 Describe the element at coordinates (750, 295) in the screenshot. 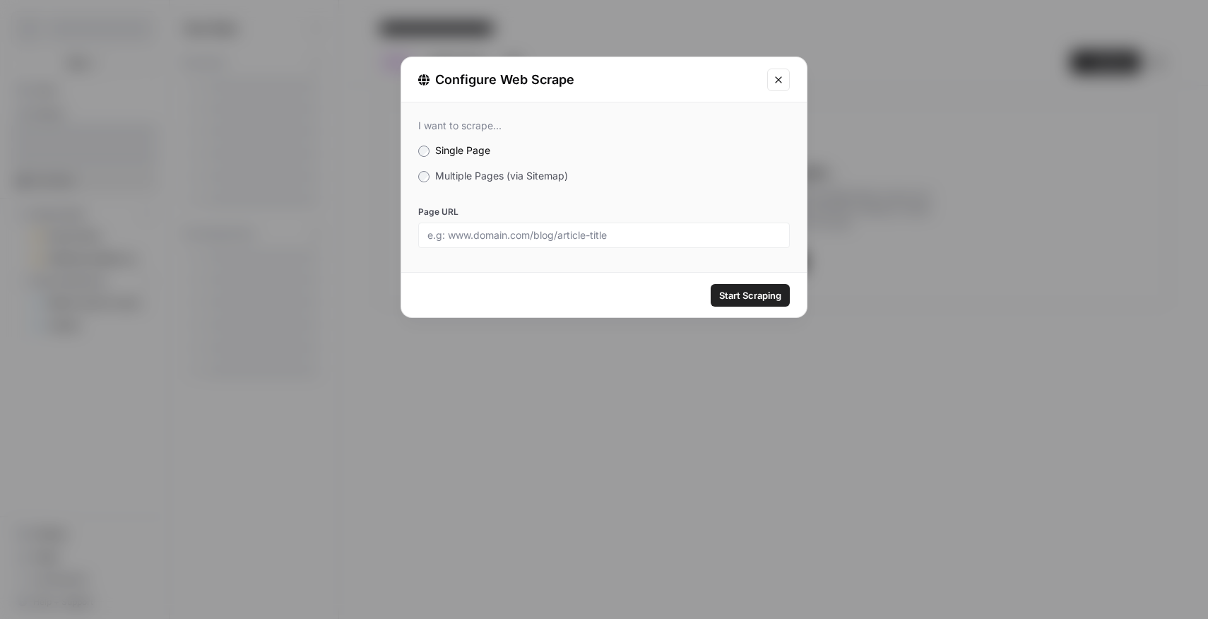

I see `span: Start Scraping` at that location.